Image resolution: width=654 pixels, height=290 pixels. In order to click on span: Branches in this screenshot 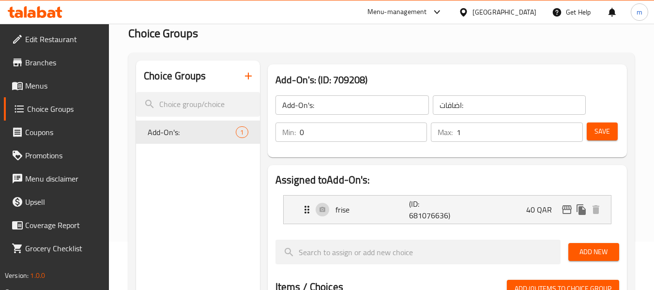, I will do `click(63, 62)`.